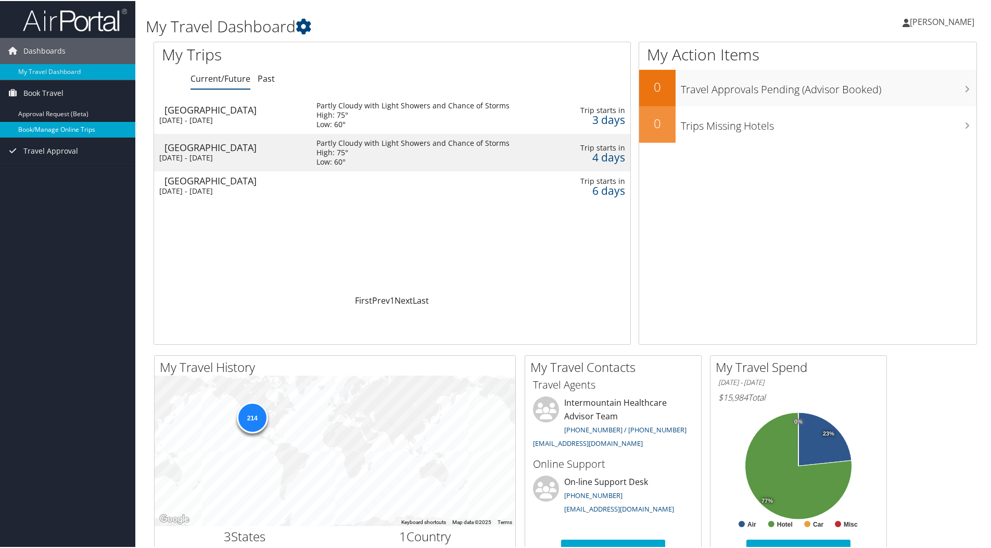  I want to click on div: 3 days, so click(599, 119).